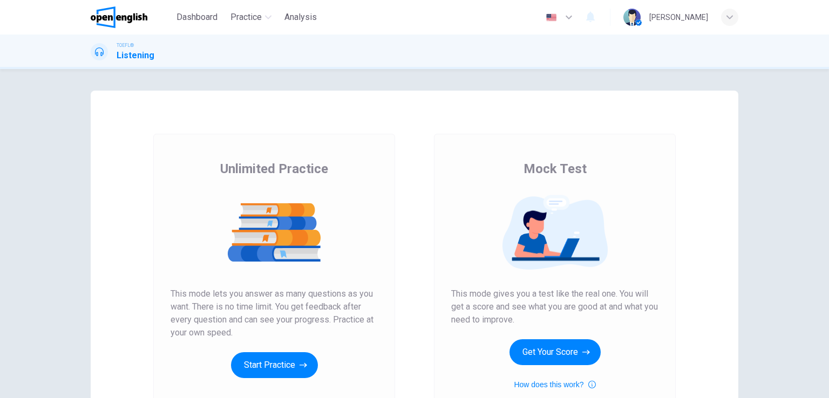 The height and width of the screenshot is (398, 829). What do you see at coordinates (555, 352) in the screenshot?
I see `button: Get Your Score` at bounding box center [555, 352].